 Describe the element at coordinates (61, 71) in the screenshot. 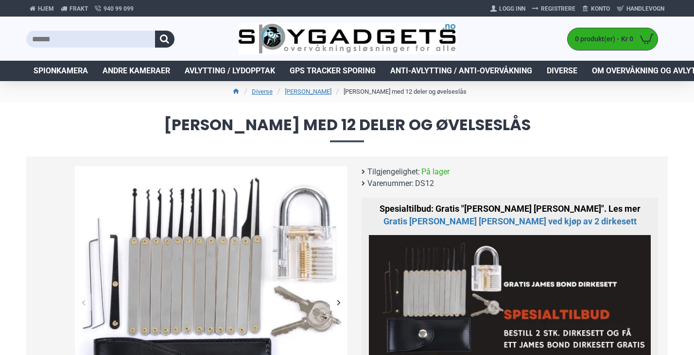

I see `span: Spionkamera` at that location.